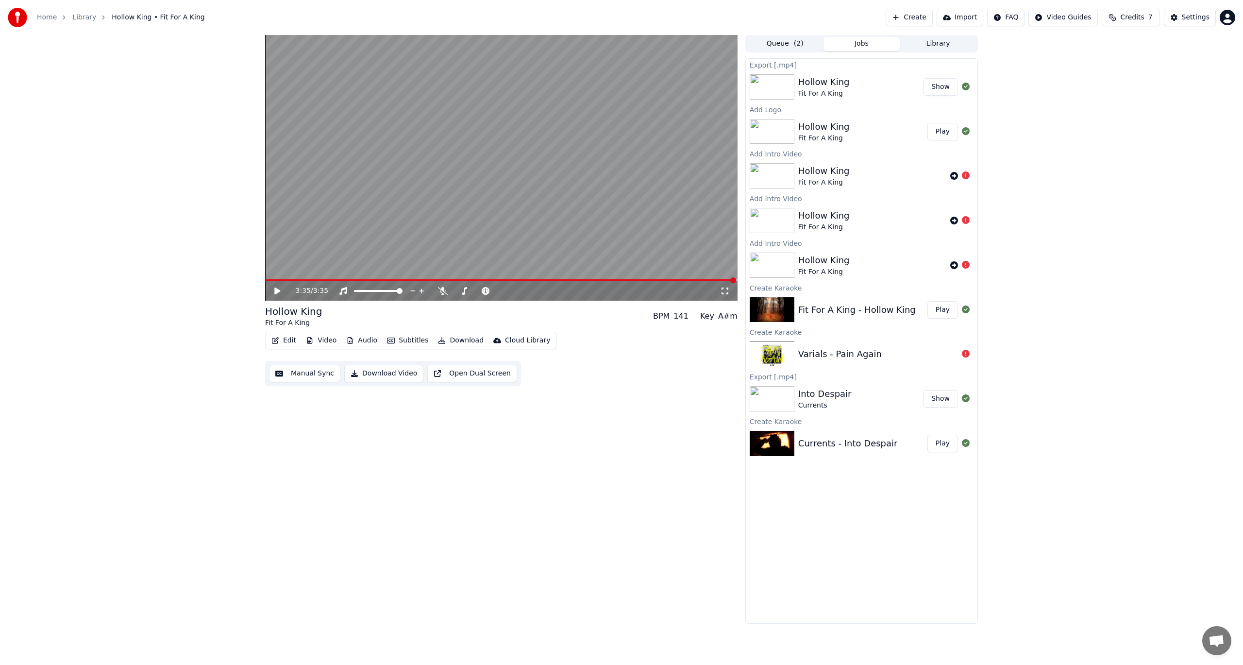 Image resolution: width=1243 pixels, height=665 pixels. What do you see at coordinates (304, 373) in the screenshot?
I see `button: Manual Sync` at bounding box center [304, 373].